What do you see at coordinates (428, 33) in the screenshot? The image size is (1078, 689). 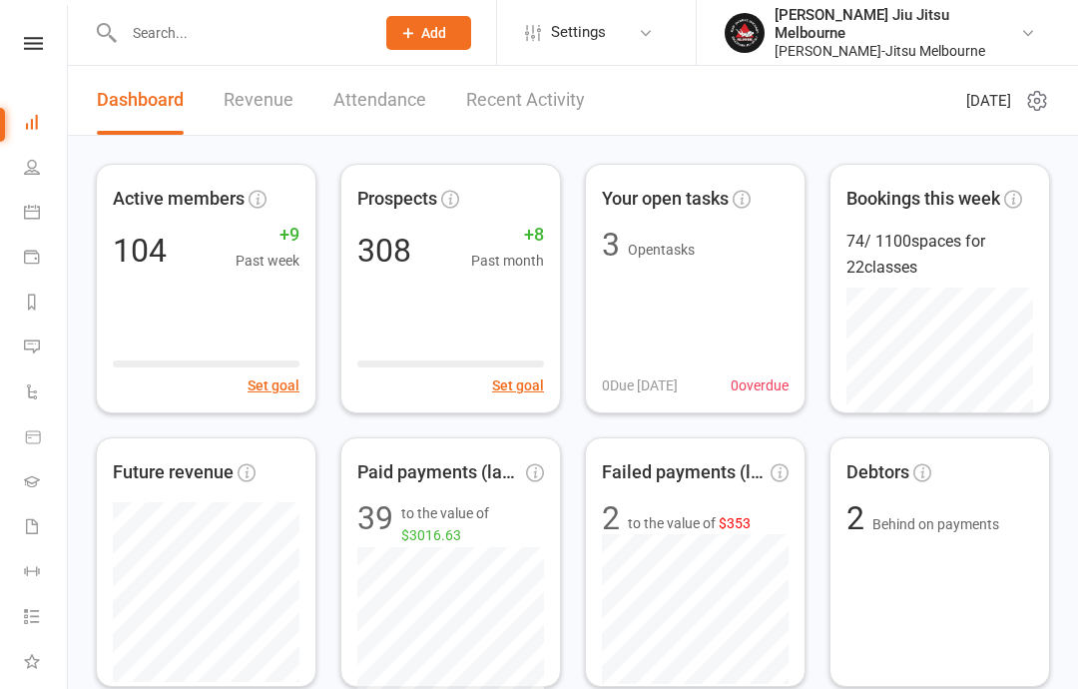 I see `button: Add` at bounding box center [428, 33].